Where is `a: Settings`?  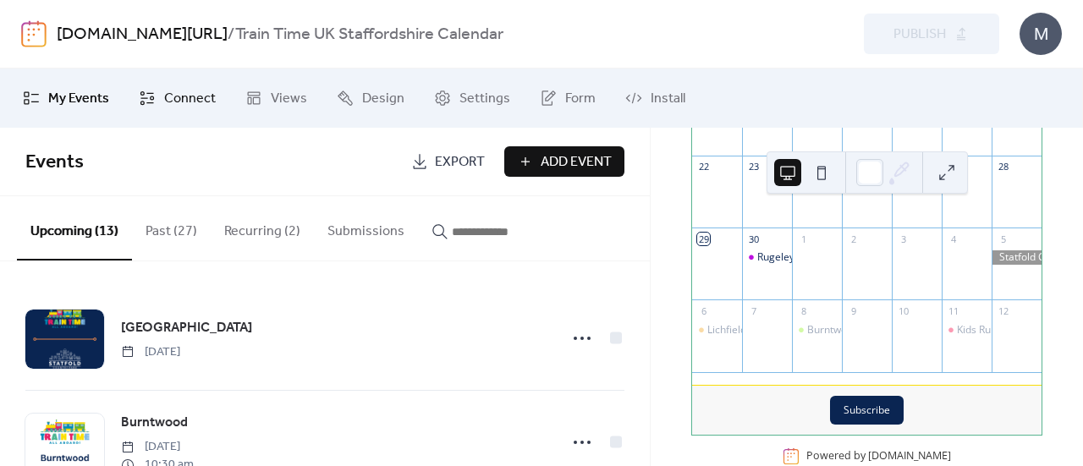 a: Settings is located at coordinates (472, 98).